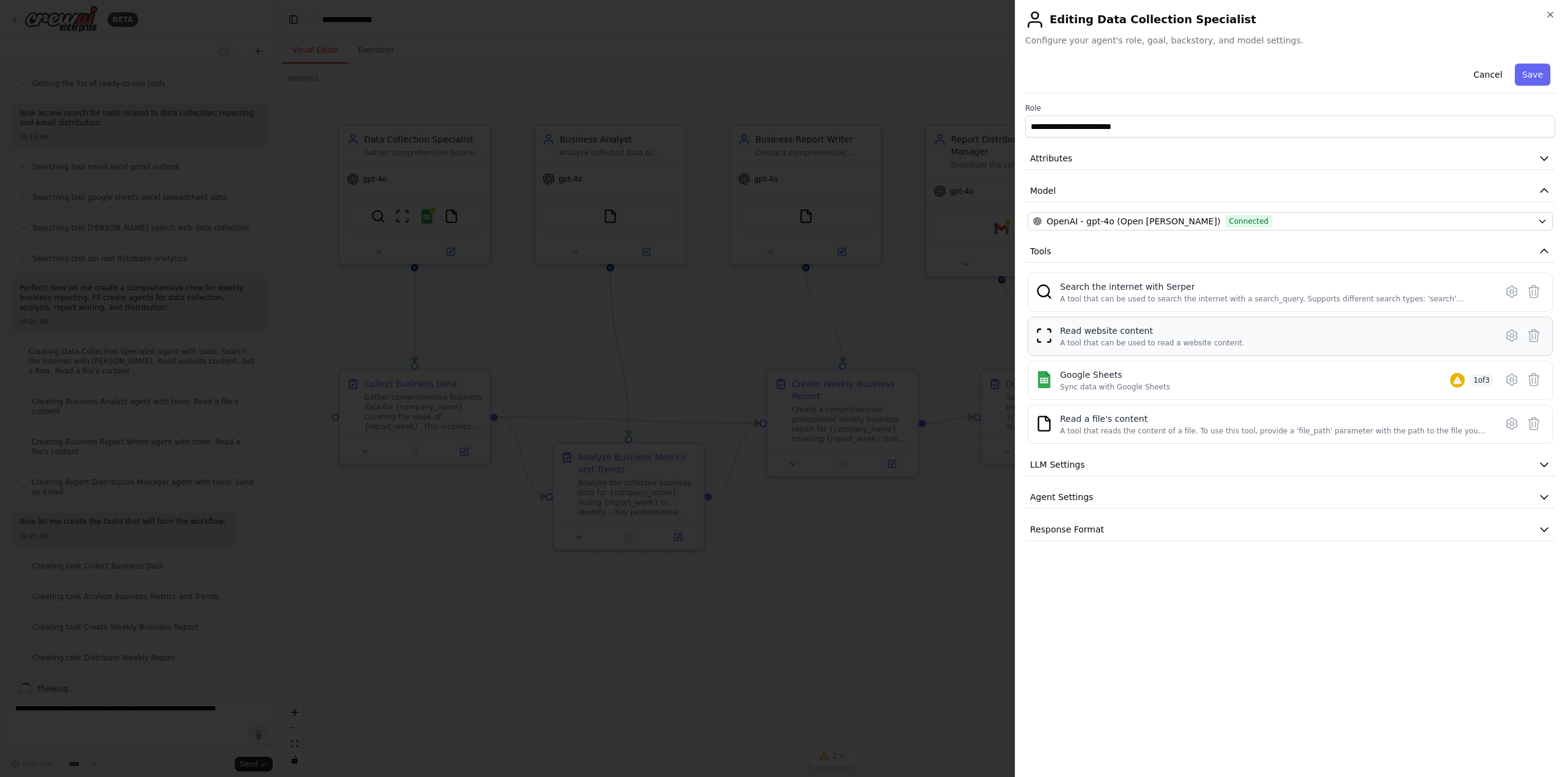 Image resolution: width=1565 pixels, height=777 pixels. What do you see at coordinates (1290, 464) in the screenshot?
I see `button: LLM Settings` at bounding box center [1290, 464].